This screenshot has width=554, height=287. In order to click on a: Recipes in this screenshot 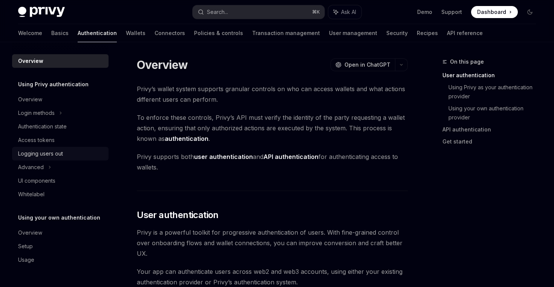, I will do `click(427, 33)`.